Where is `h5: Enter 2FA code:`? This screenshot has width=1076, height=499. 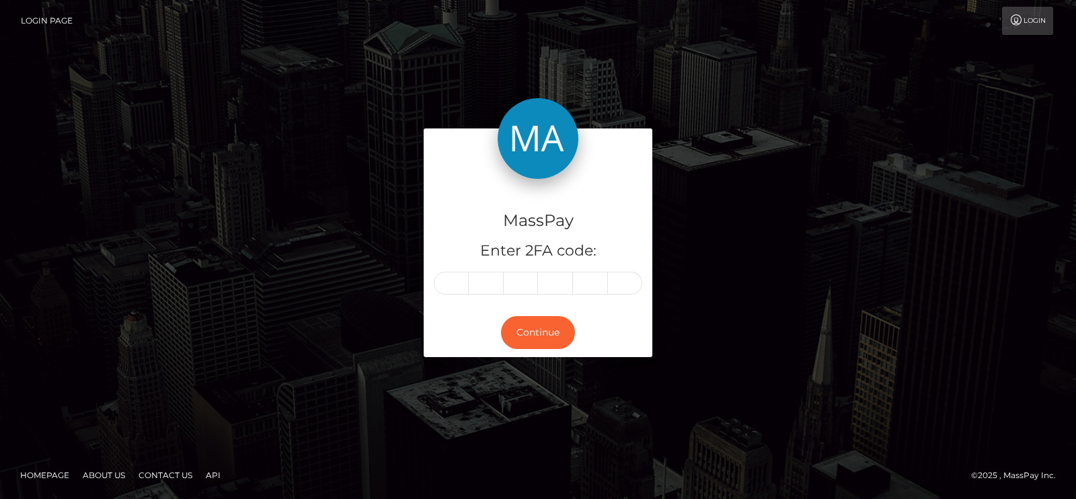 h5: Enter 2FA code: is located at coordinates (538, 251).